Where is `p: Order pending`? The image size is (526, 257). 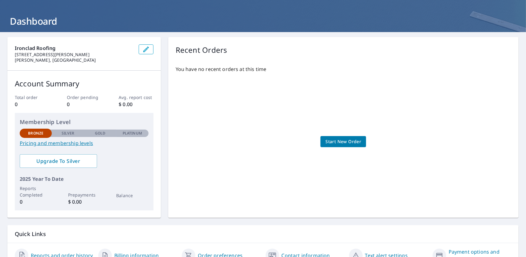 p: Order pending is located at coordinates (84, 97).